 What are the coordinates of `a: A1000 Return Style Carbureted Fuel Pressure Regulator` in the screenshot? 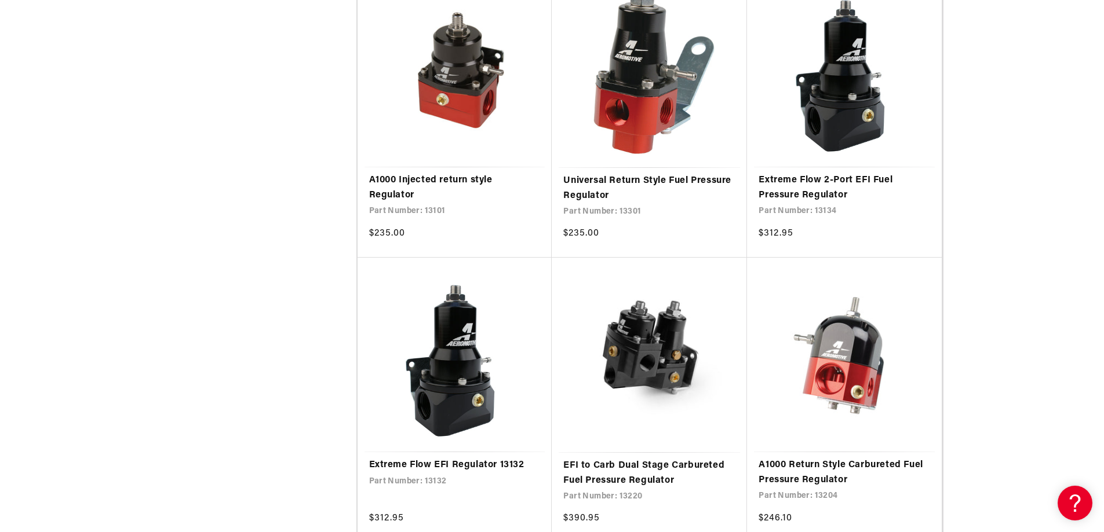 It's located at (844, 473).